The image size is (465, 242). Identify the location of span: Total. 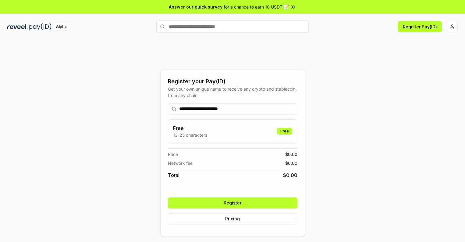
(174, 175).